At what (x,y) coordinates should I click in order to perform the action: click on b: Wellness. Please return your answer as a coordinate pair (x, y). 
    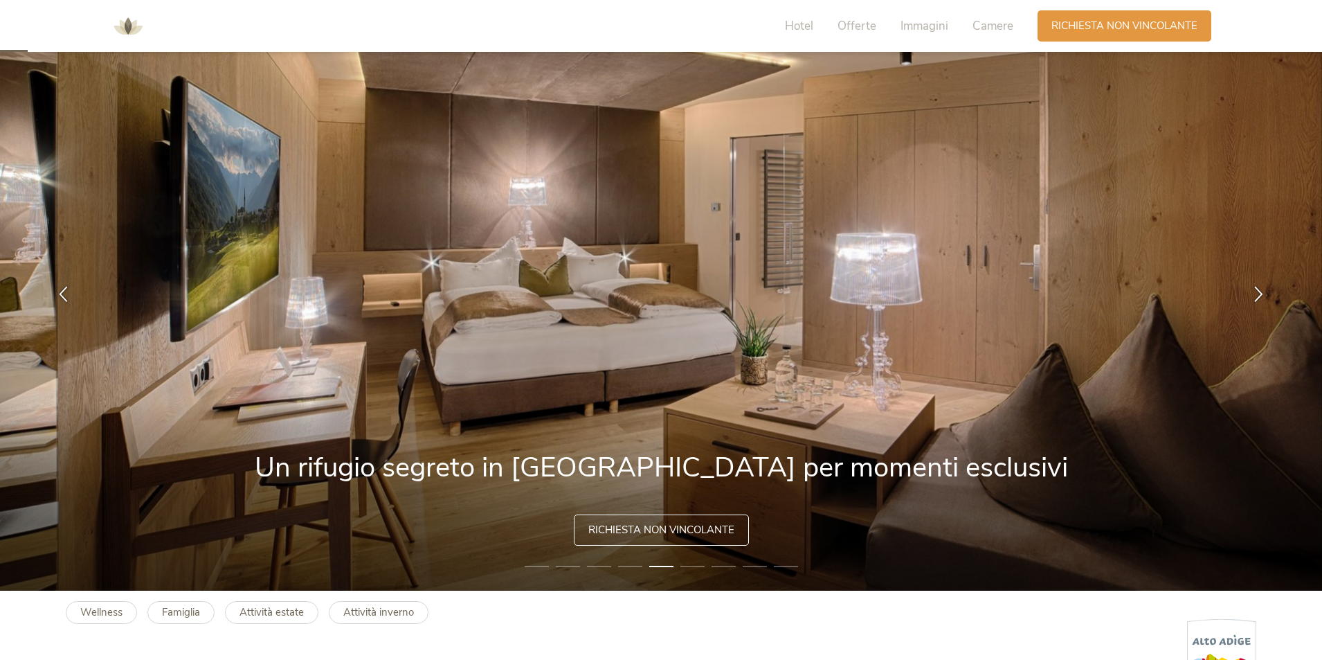
    Looking at the image, I should click on (101, 612).